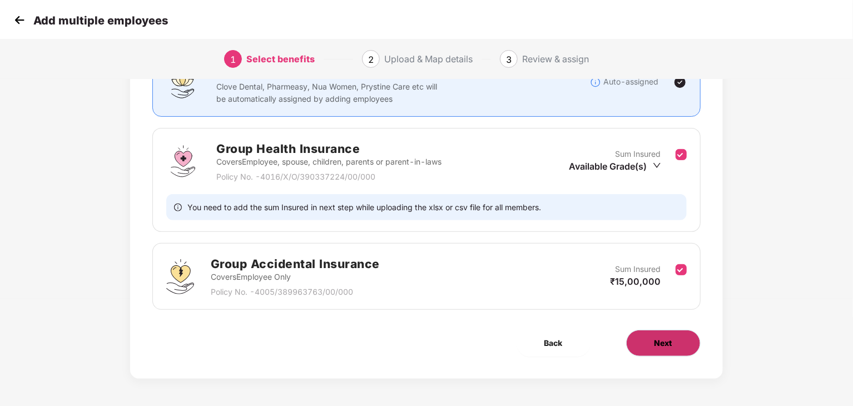 Image resolution: width=853 pixels, height=406 pixels. Describe the element at coordinates (329, 177) in the screenshot. I see `p: Policy No. - 4016/X/O/390337224/00/000` at that location.